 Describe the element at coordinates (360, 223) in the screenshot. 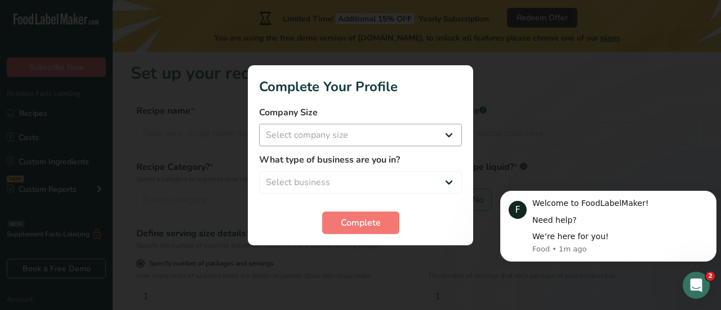

I see `span: Complete` at that location.